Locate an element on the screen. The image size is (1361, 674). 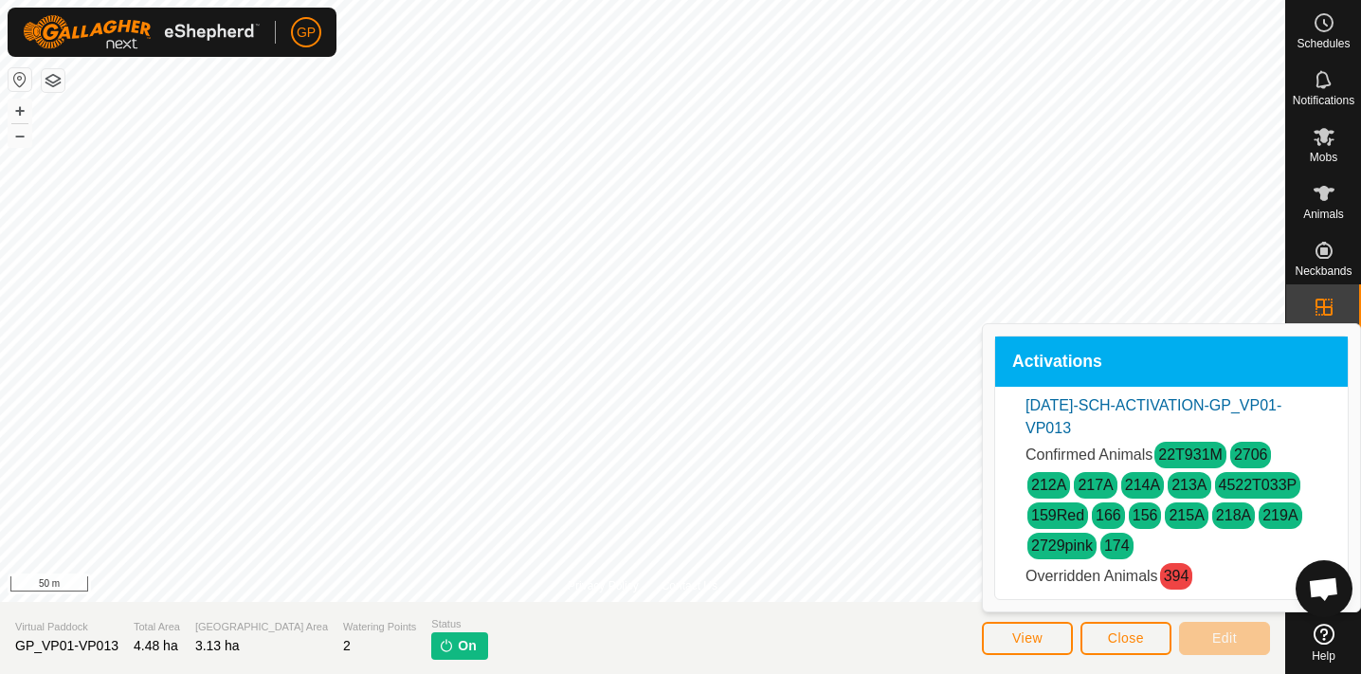
button: Map Layers is located at coordinates (53, 81).